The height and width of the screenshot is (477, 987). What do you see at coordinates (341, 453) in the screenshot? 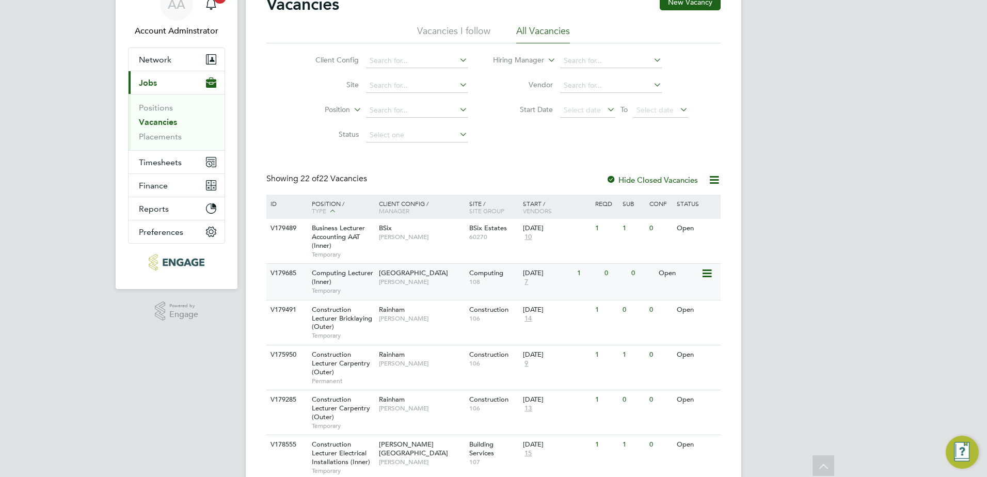
I see `span: Construction Lecturer Electrical Installations (Inner)` at bounding box center [341, 453].